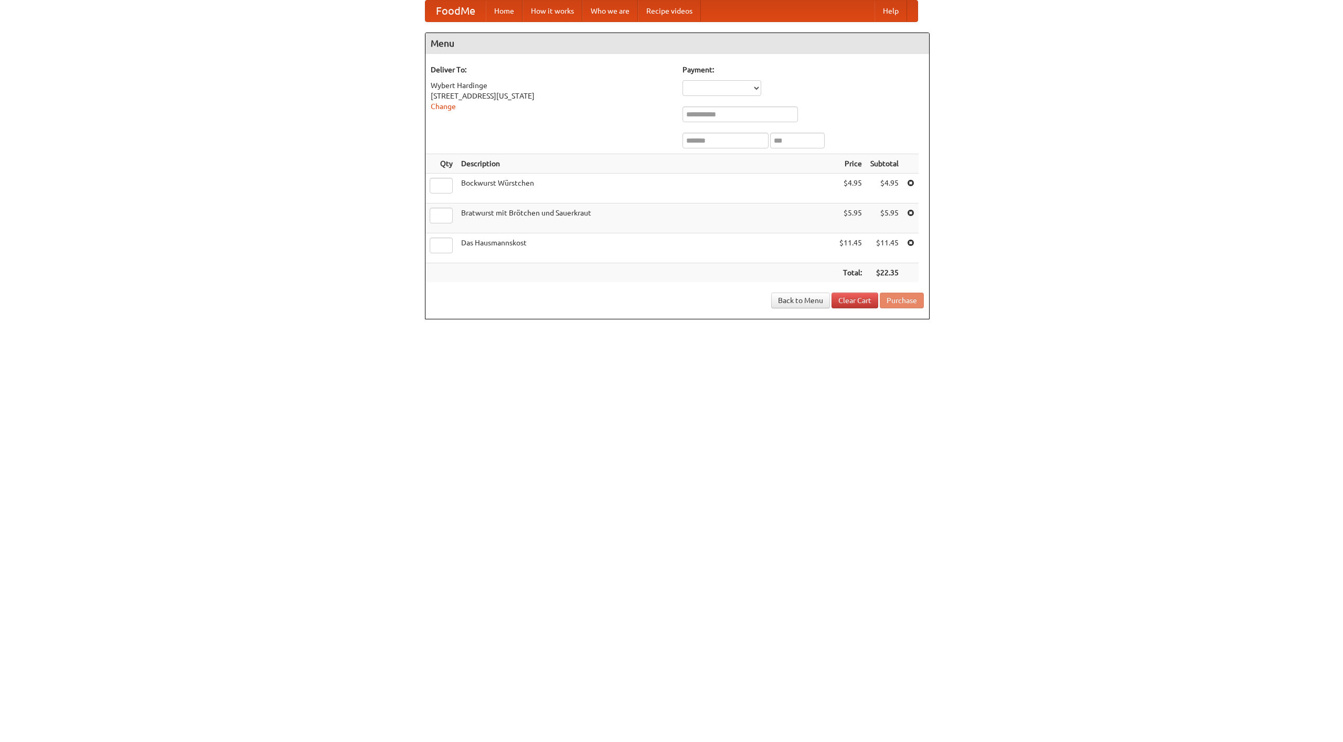 The image size is (1343, 742). Describe the element at coordinates (854, 301) in the screenshot. I see `a: Clear Cart` at that location.